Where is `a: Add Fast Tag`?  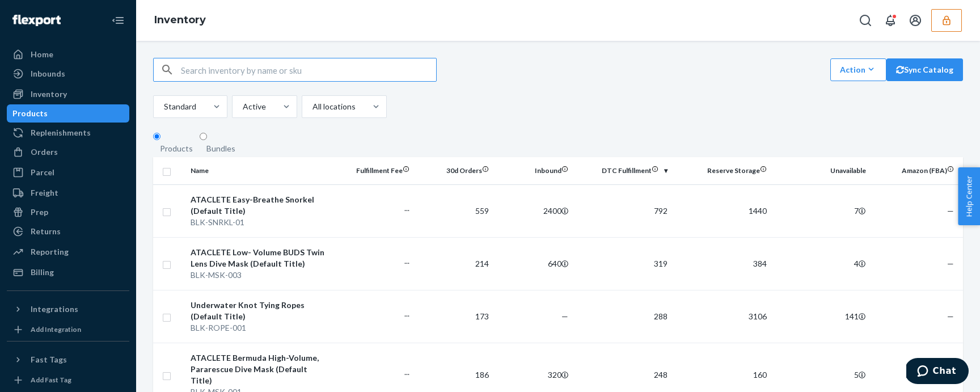 a: Add Fast Tag is located at coordinates (68, 380).